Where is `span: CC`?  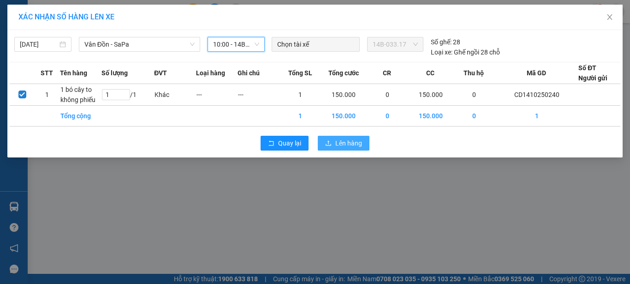 span: CC is located at coordinates (430, 73).